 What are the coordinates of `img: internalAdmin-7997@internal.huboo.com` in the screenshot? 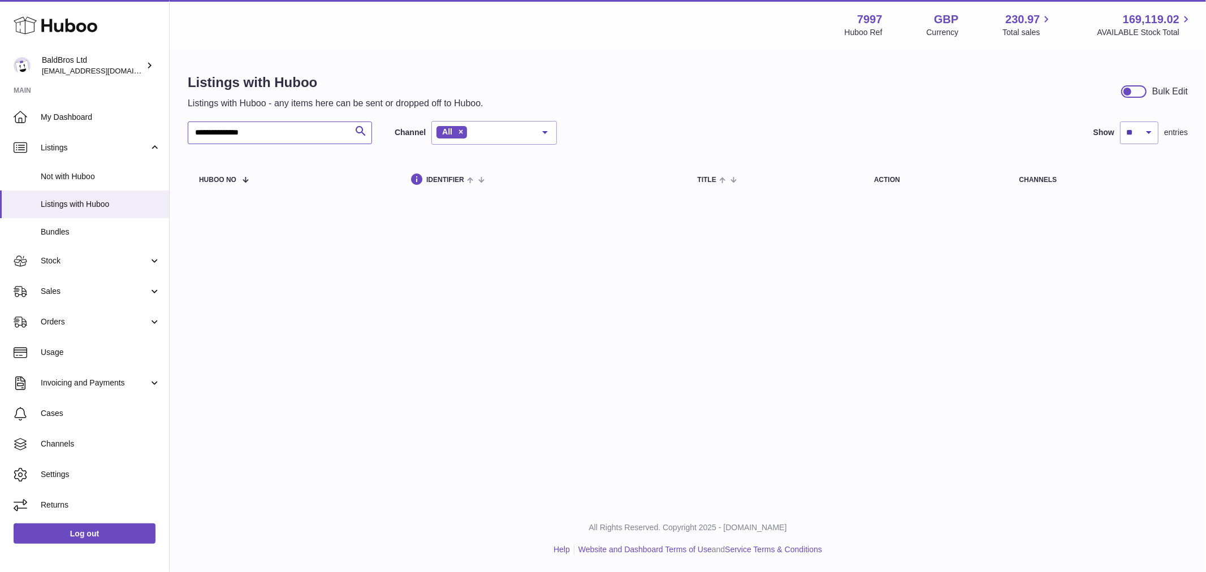 It's located at (22, 66).